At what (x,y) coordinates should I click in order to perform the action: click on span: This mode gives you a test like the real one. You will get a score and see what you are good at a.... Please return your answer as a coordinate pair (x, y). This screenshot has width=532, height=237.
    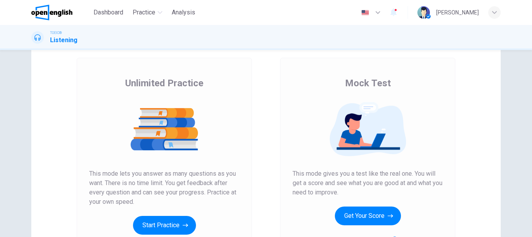
    Looking at the image, I should click on (367, 183).